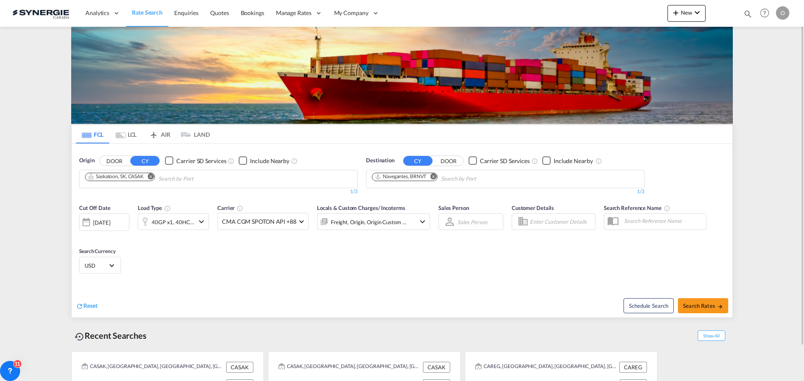 This screenshot has height=381, width=804. Describe the element at coordinates (369, 222) in the screenshot. I see `div: Freight Origin Origin Custom Destination Destination Custom Factory Stuffing` at that location.